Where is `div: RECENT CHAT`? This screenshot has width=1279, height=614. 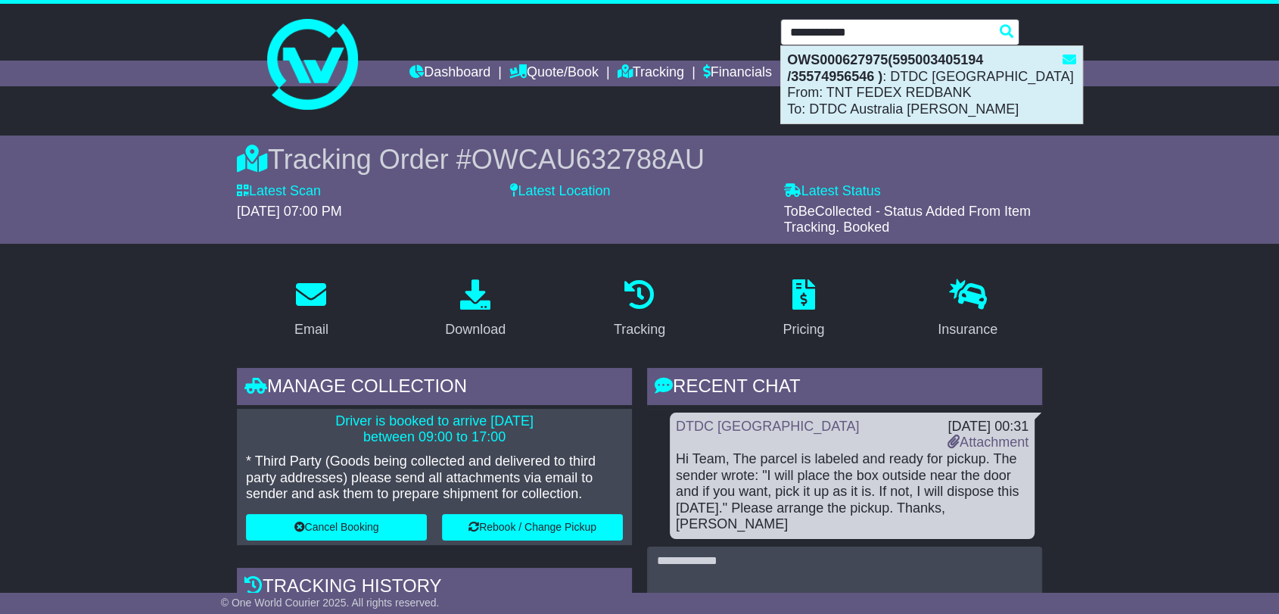
div: RECENT CHAT is located at coordinates (844, 388).